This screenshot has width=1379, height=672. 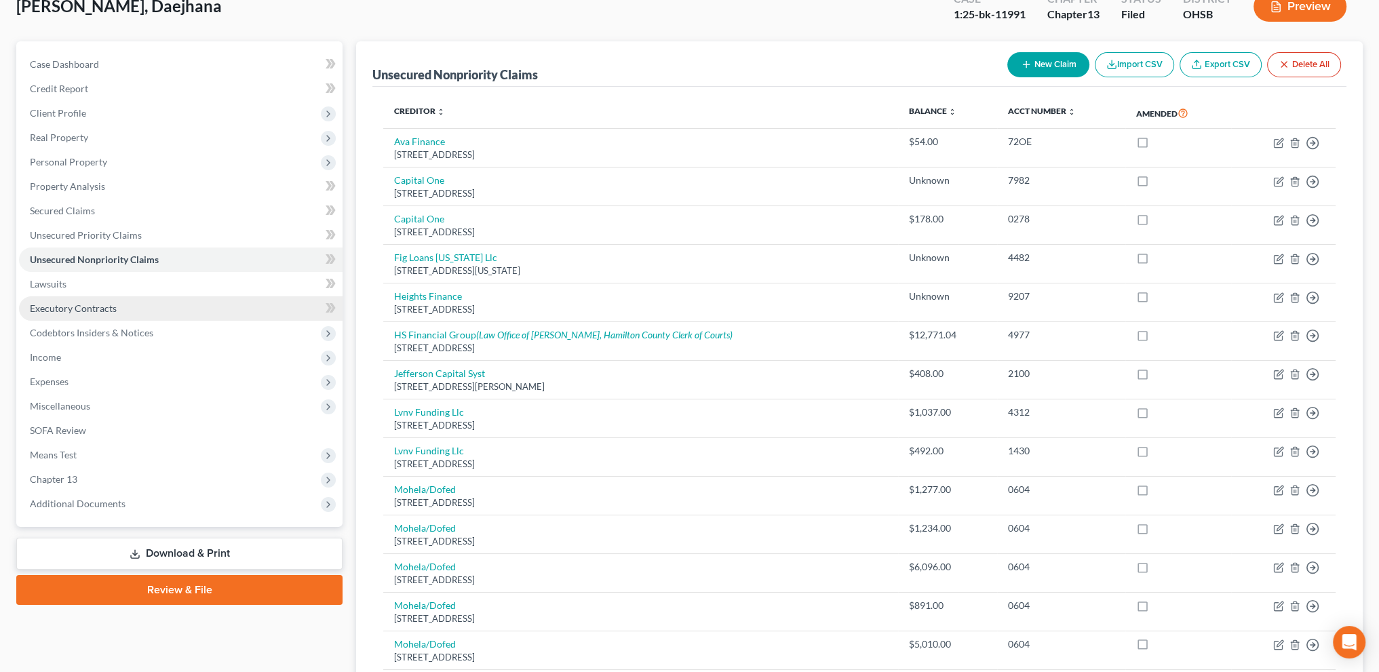 I want to click on span: Client Profile, so click(x=58, y=113).